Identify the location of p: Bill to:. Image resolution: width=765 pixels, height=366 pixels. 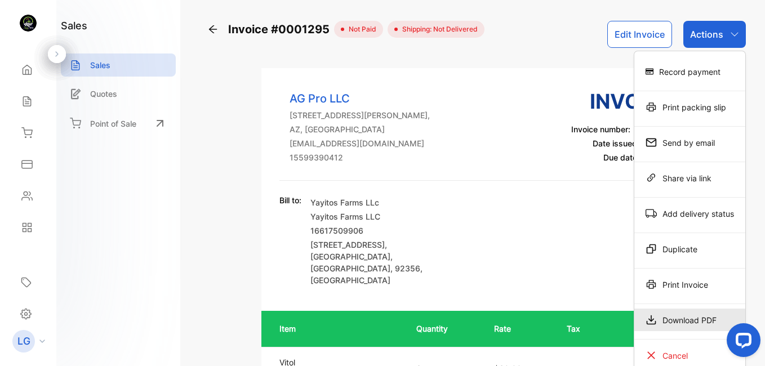
(290, 200).